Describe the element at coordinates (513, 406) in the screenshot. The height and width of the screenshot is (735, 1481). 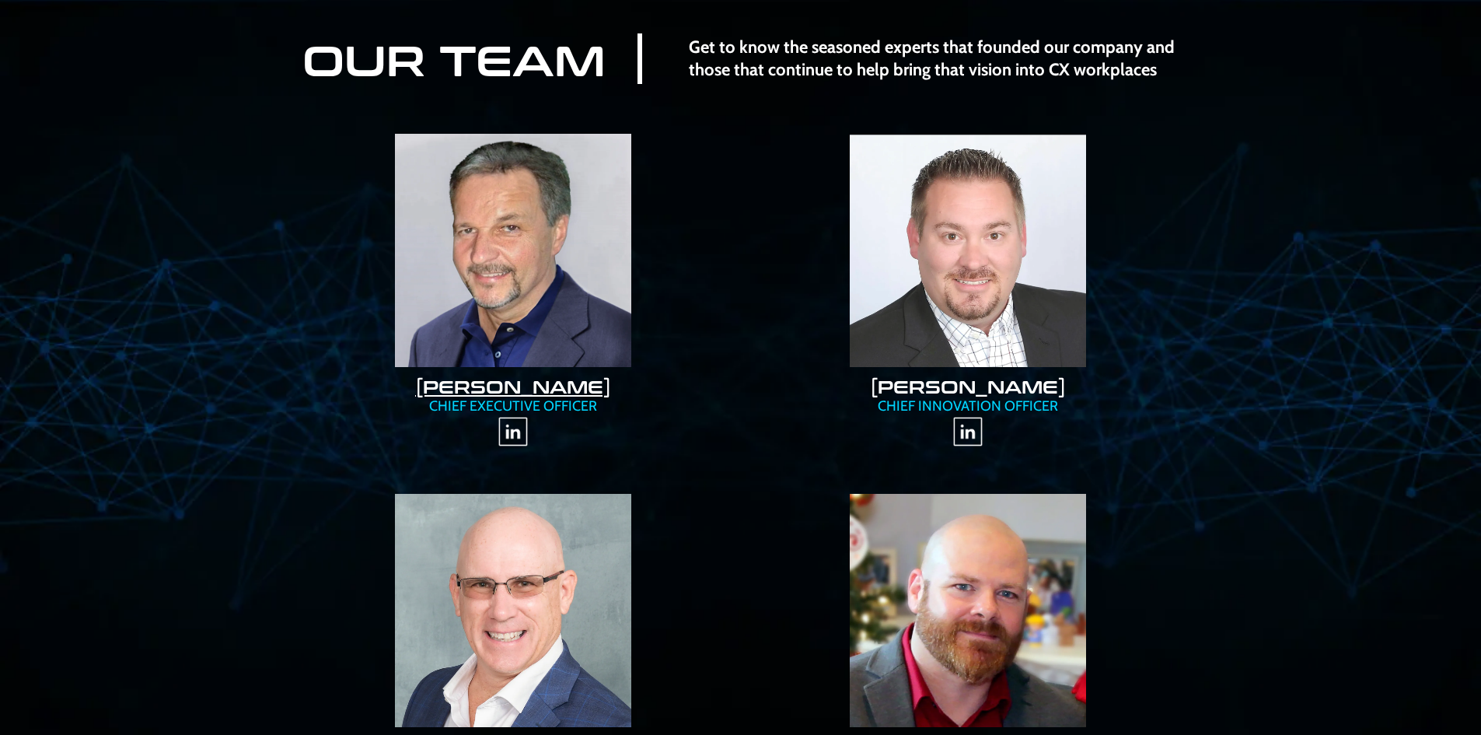
I see `p: CHIEF EXECUTIVE OFFICER` at that location.